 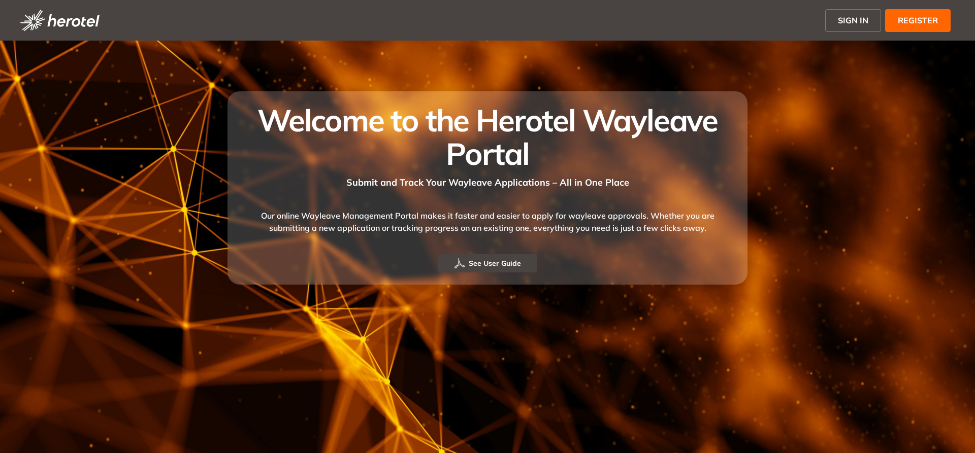 What do you see at coordinates (60, 20) in the screenshot?
I see `img: logo` at bounding box center [60, 20].